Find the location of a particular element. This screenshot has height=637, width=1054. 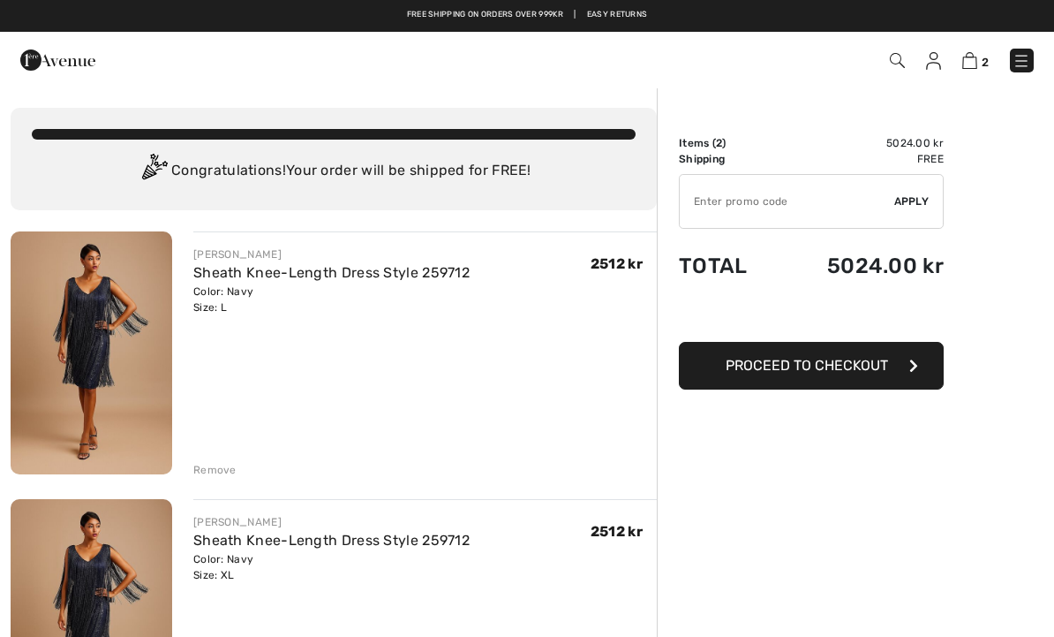

div: Color: Navy Size: L is located at coordinates (331, 299).